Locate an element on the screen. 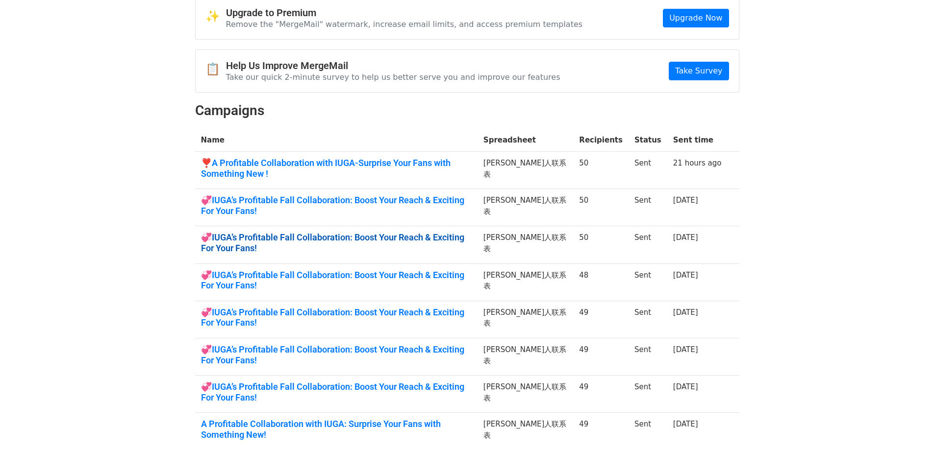 The height and width of the screenshot is (450, 934). a: ❣️A Profitable Collaboration with IUGA-Surprise Your Fans with Something New ! is located at coordinates (336, 168).